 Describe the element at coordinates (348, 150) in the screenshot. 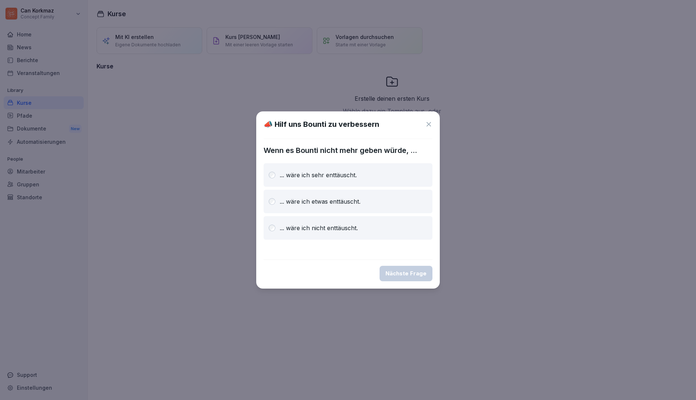

I see `p: Wenn es Bounti nicht mehr geben würde, ...` at that location.